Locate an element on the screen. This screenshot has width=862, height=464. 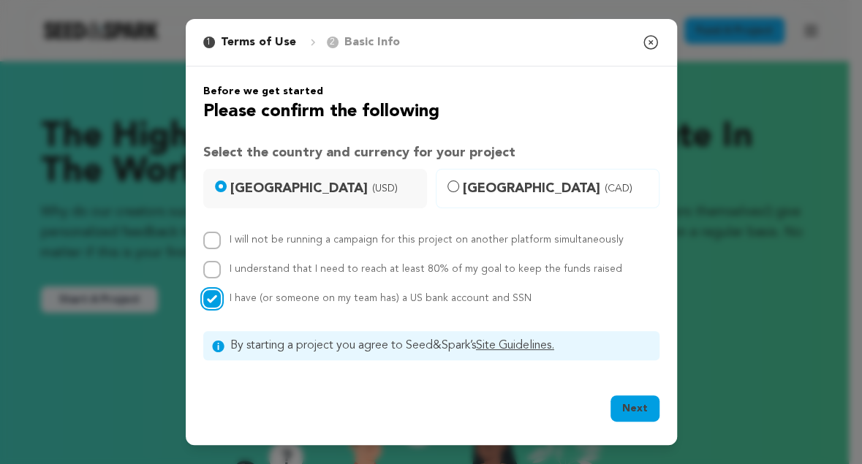
h2: Please confirm the following is located at coordinates (431, 112).